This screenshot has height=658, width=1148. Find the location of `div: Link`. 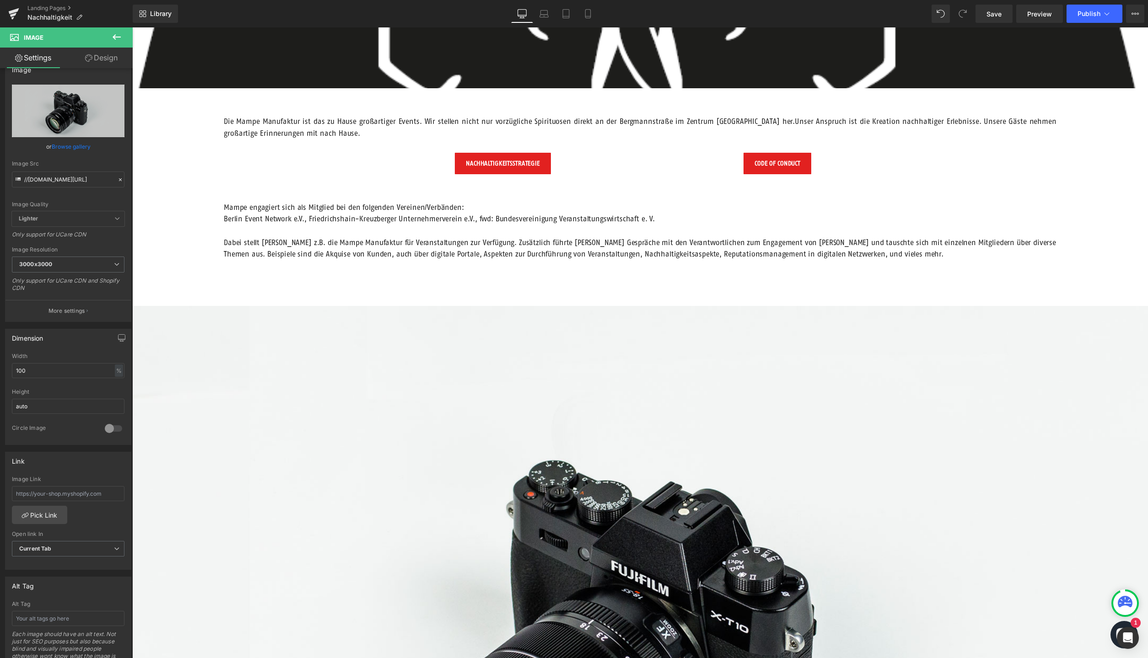

div: Link is located at coordinates (18, 459).